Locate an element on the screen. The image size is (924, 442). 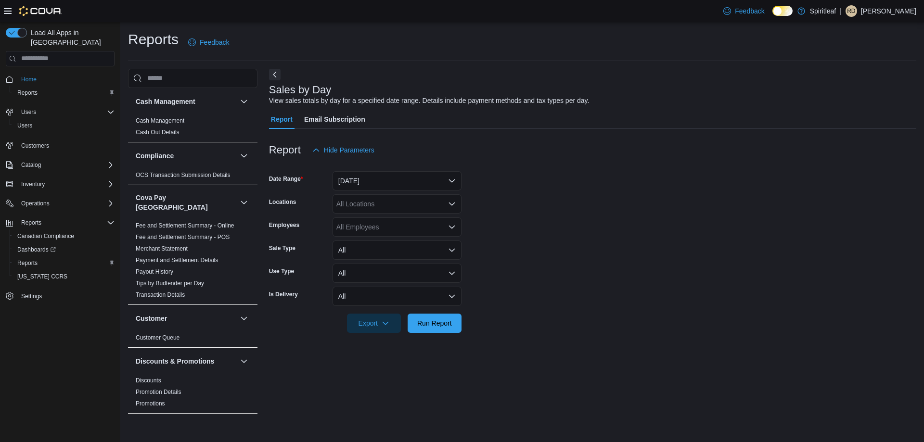
button: Catalog is located at coordinates (60, 165).